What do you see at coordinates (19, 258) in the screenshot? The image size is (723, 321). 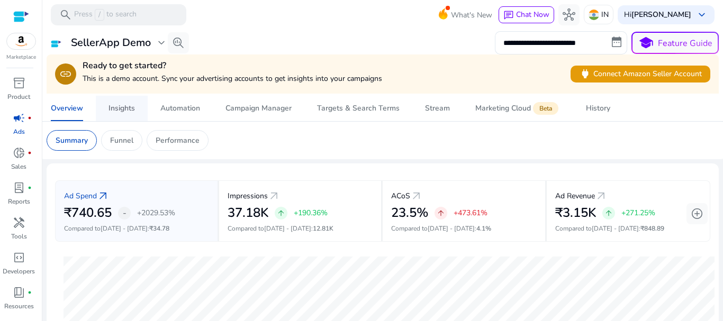 I see `span: code_blocks` at bounding box center [19, 258].